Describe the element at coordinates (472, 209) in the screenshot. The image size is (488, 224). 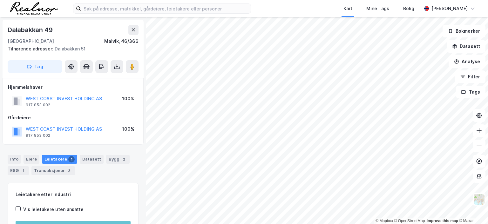
I see `div: Kontrollprogram for chat` at that location.